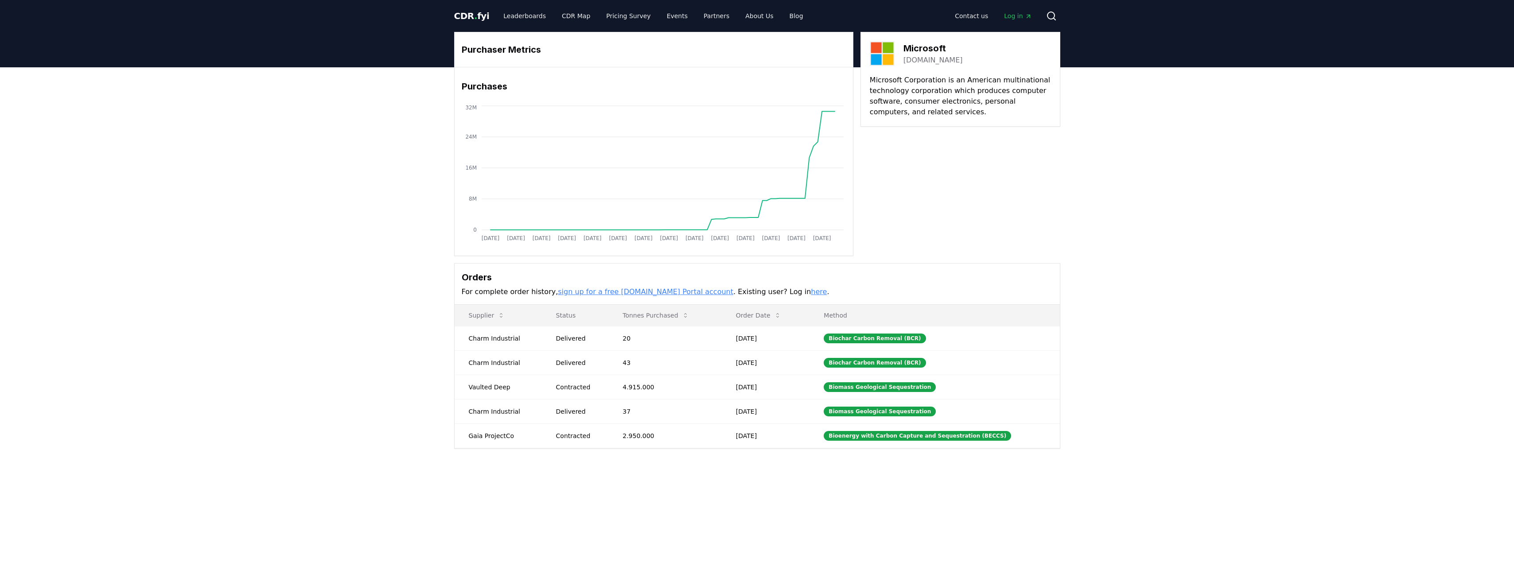 Image resolution: width=1514 pixels, height=582 pixels. What do you see at coordinates (971, 16) in the screenshot?
I see `a: Contact us` at bounding box center [971, 16].